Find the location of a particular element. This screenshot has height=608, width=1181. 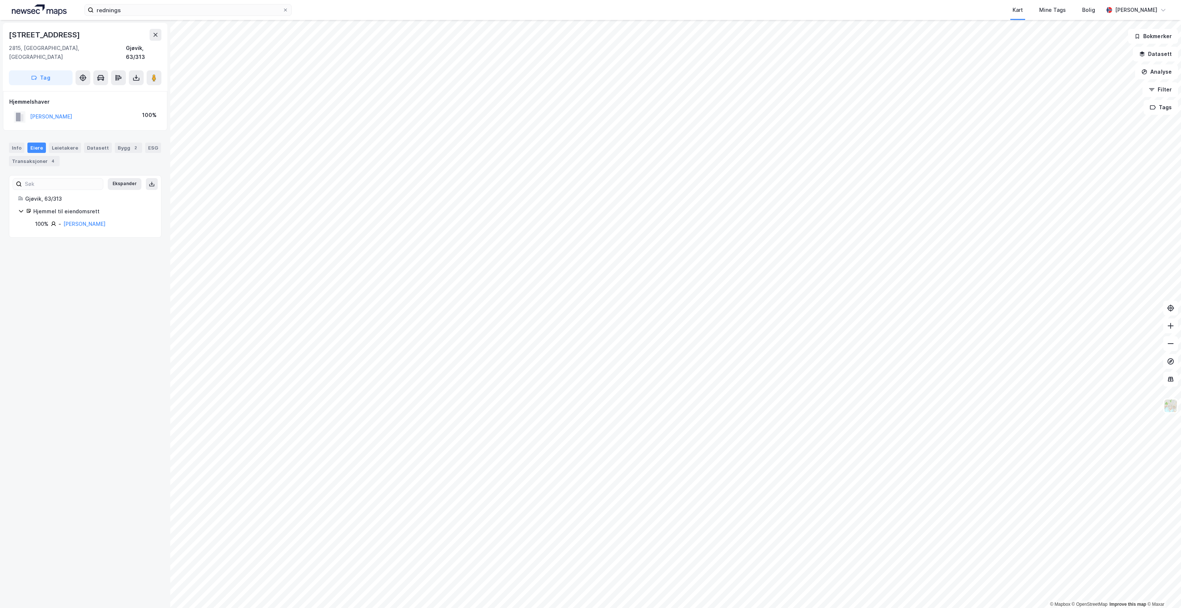

button: Analyse is located at coordinates (1157, 72).